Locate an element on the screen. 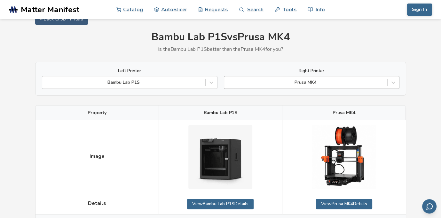 This screenshot has width=441, height=218. img: Prusa MK4 is located at coordinates (344, 157).